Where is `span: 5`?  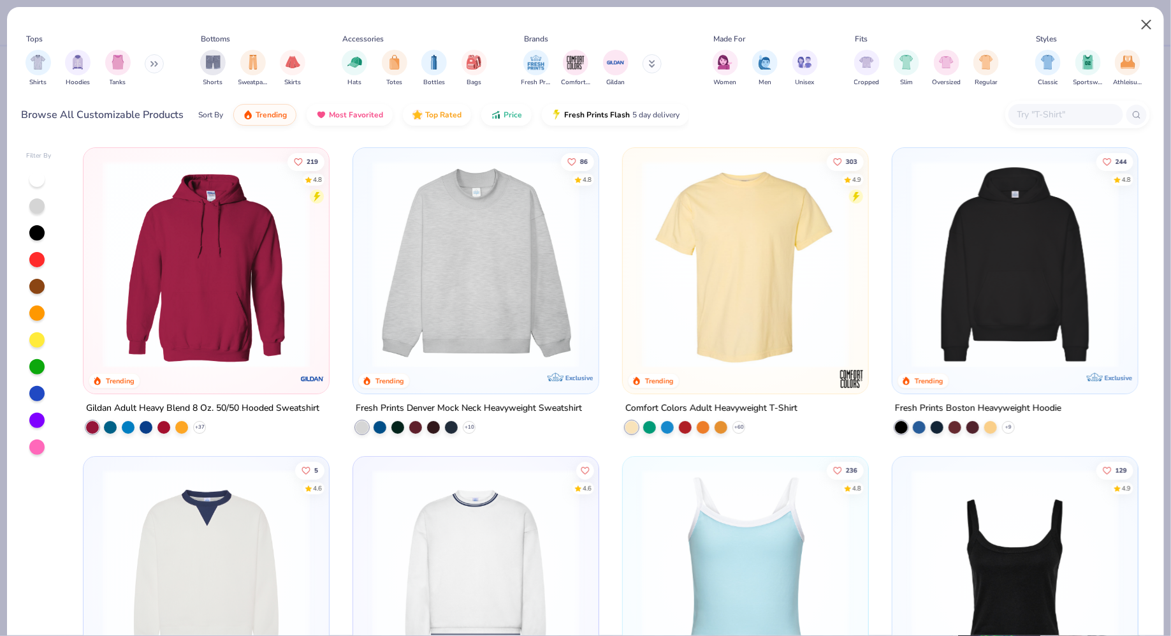
span: 5 is located at coordinates (316, 470).